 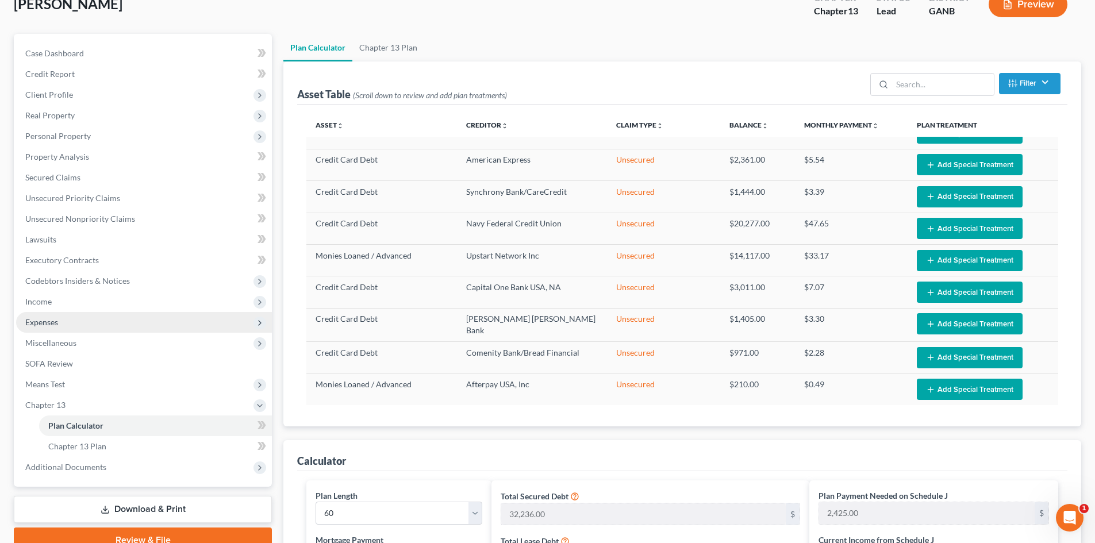 I want to click on a: Case Dashboard, so click(x=144, y=53).